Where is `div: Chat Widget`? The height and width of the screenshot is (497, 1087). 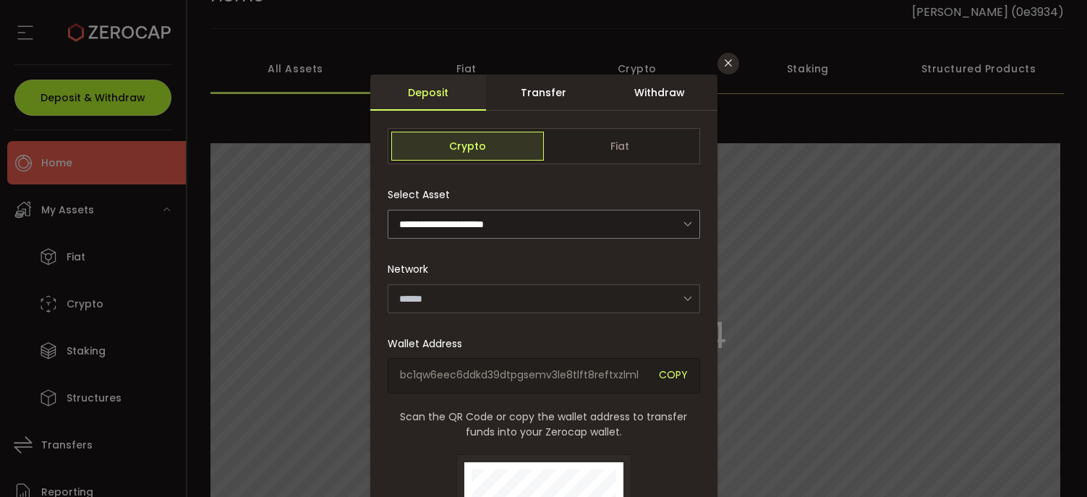 div: Chat Widget is located at coordinates (1001, 419).